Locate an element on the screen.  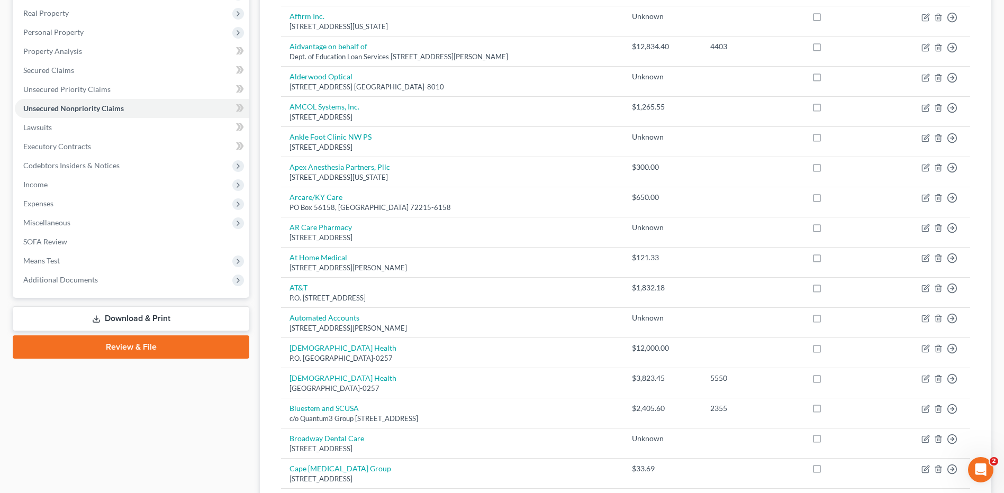
div: $12,000.00 is located at coordinates (662, 348).